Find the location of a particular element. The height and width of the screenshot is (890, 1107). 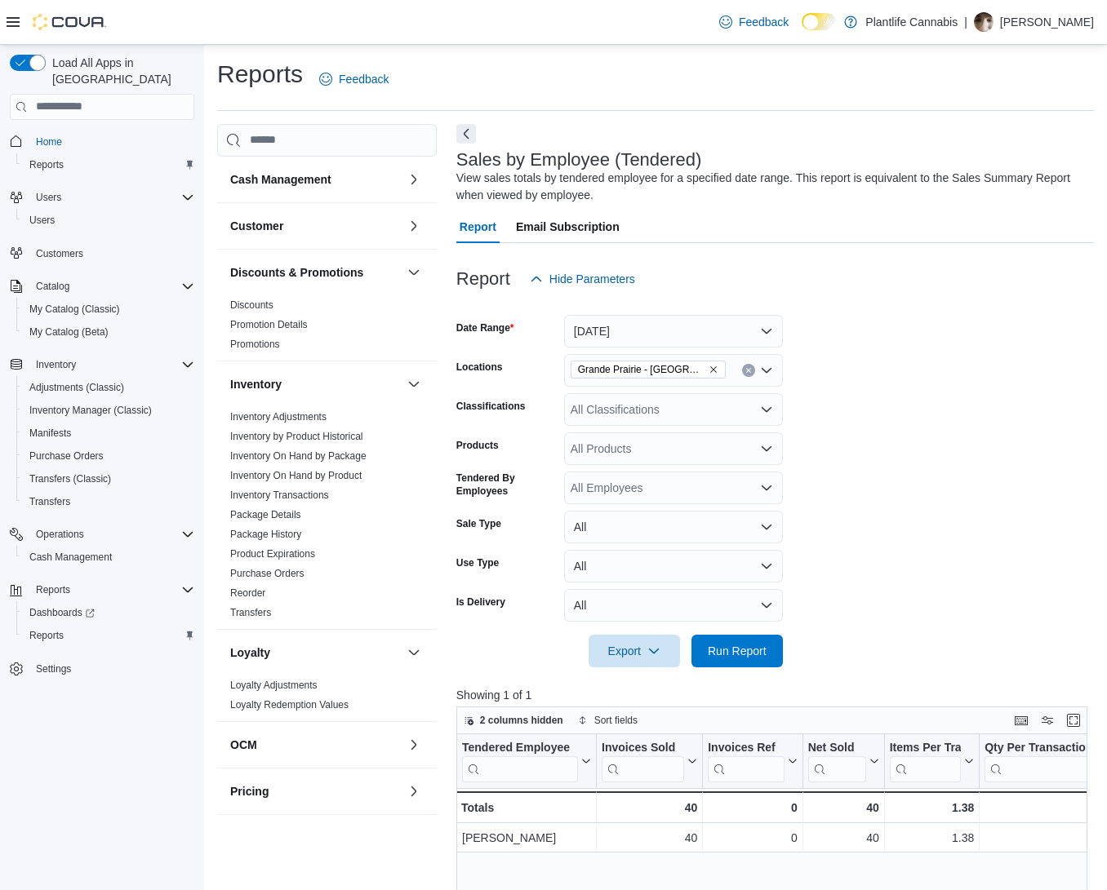

button: 2 columns hidden is located at coordinates (513, 721).